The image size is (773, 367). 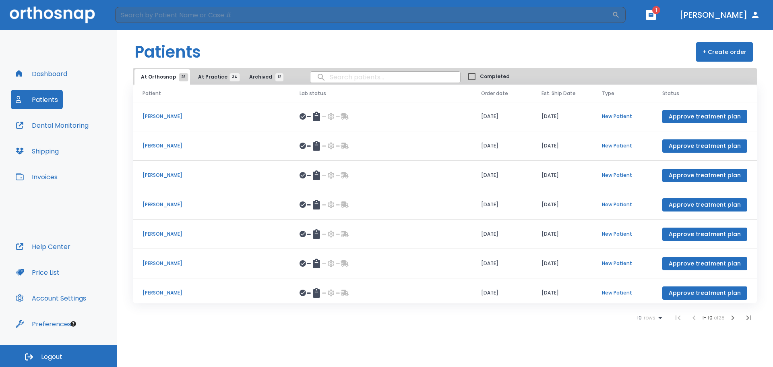 What do you see at coordinates (37, 272) in the screenshot?
I see `a: Price List` at bounding box center [37, 272].